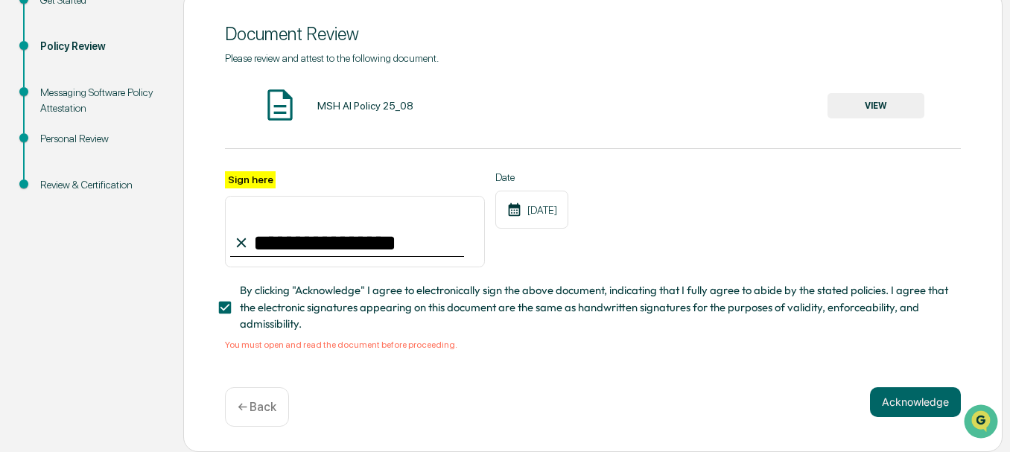 The image size is (1010, 452). Describe the element at coordinates (365, 106) in the screenshot. I see `div: MSH AI Policy 25_08` at that location.